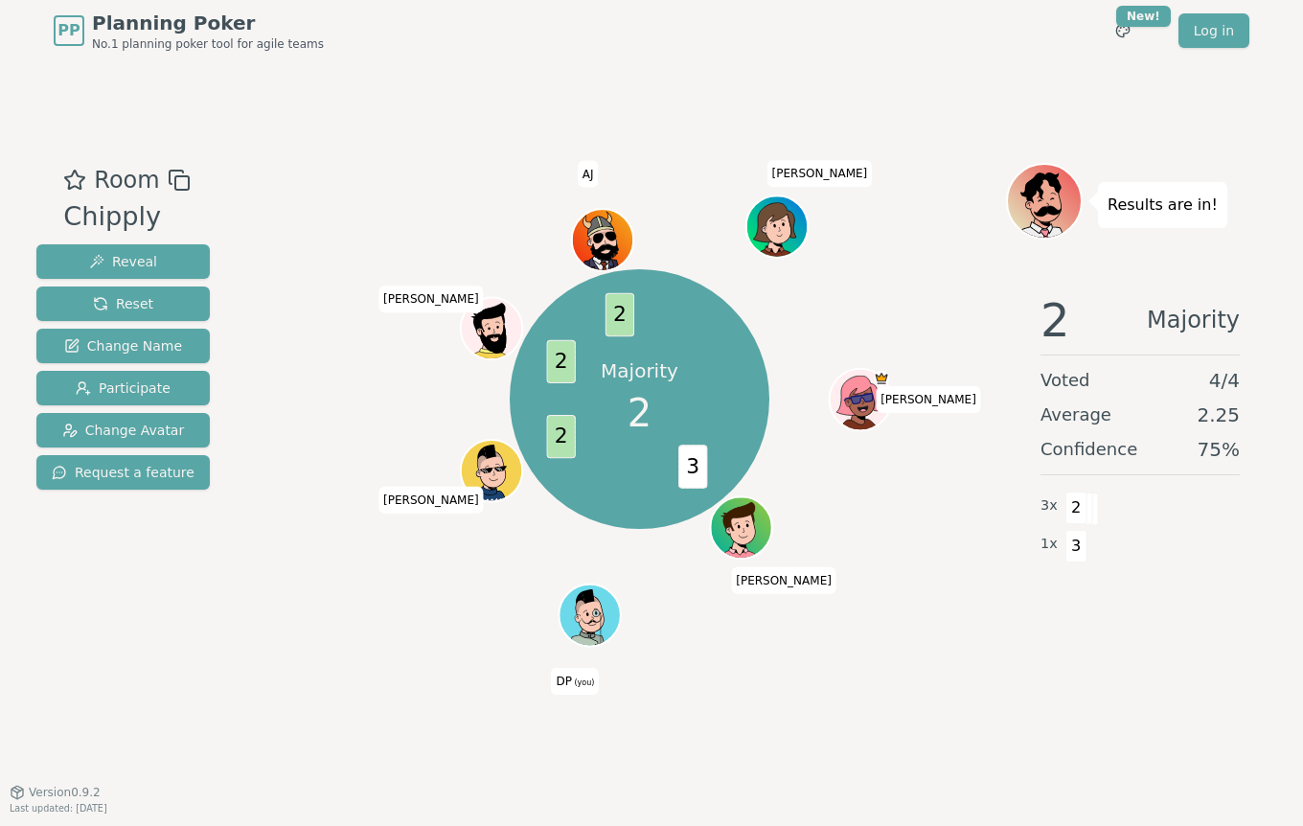 Image resolution: width=1303 pixels, height=826 pixels. I want to click on a: PPPlanning PokerNo.1 planning poker tool for agile teams, so click(189, 31).